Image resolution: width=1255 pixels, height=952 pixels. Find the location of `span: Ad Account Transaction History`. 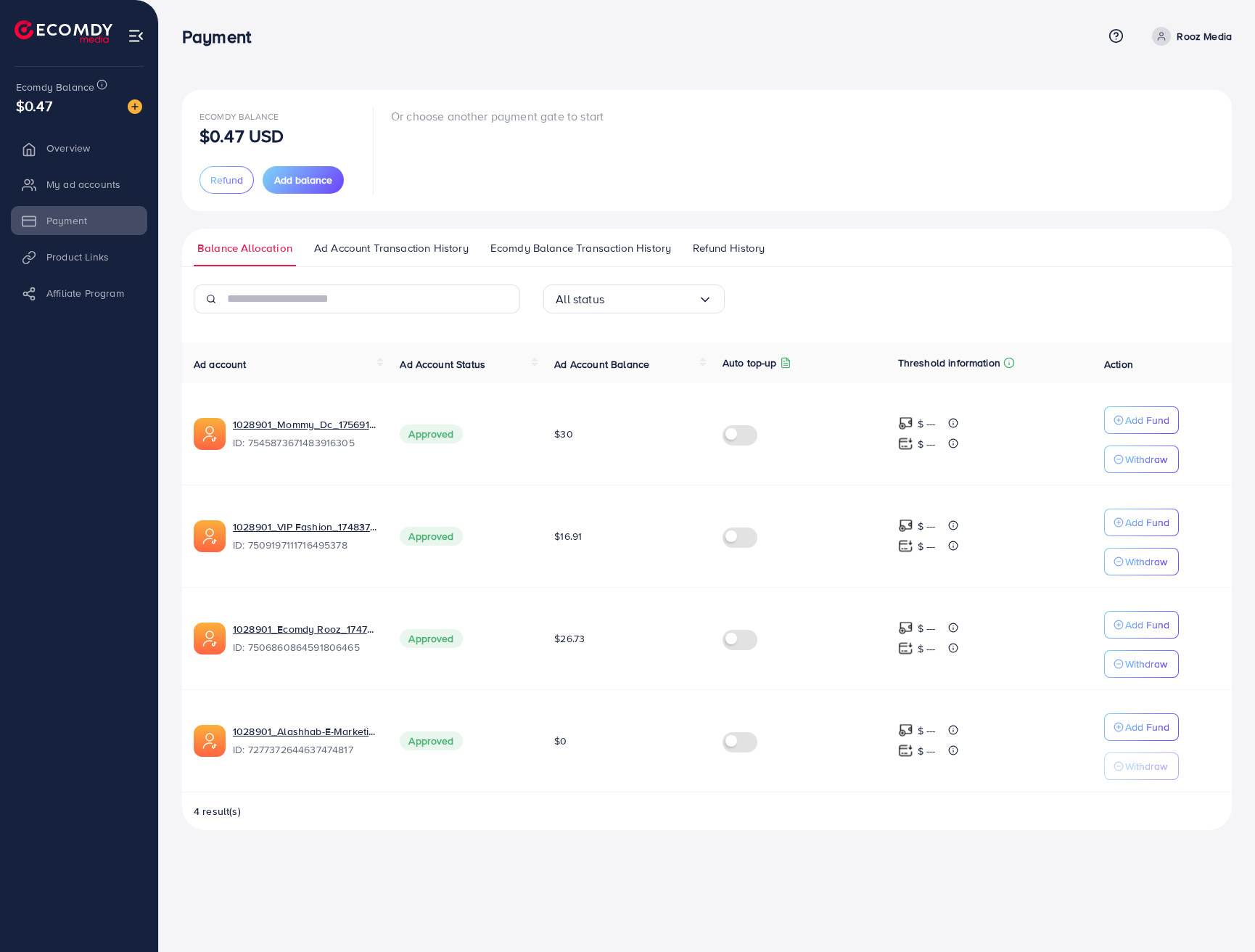

span: Ad Account Transaction History is located at coordinates (391, 248).